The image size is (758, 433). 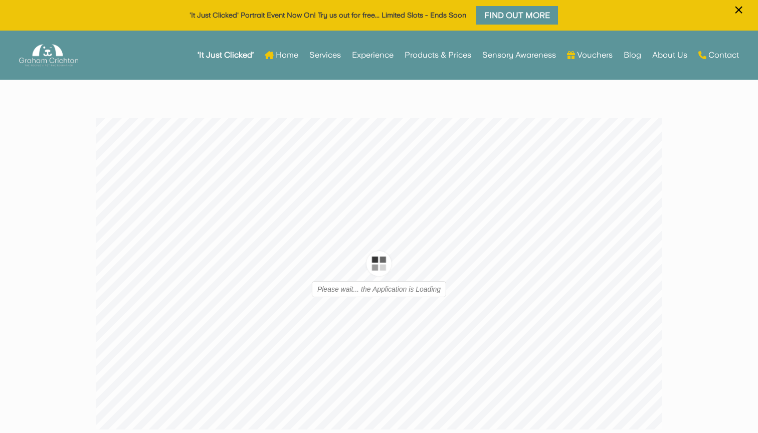 I want to click on a: About Us, so click(x=670, y=55).